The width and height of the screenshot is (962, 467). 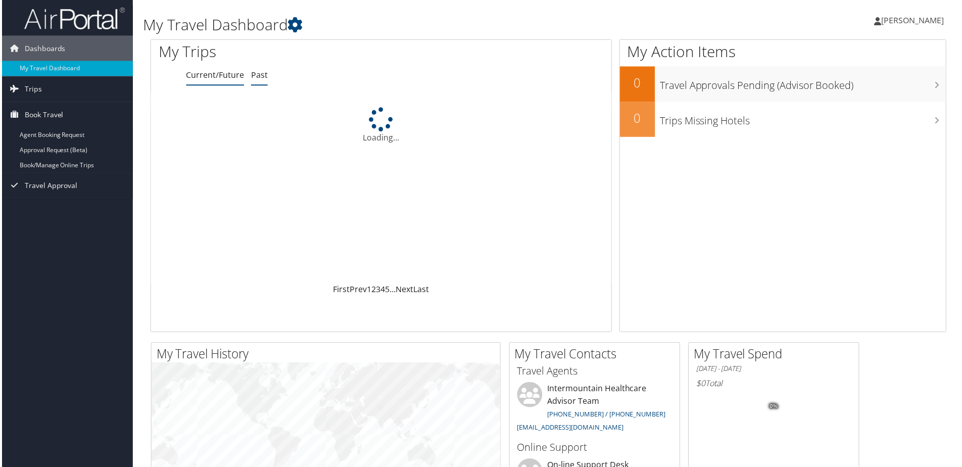 I want to click on div: Loading..., so click(x=380, y=126).